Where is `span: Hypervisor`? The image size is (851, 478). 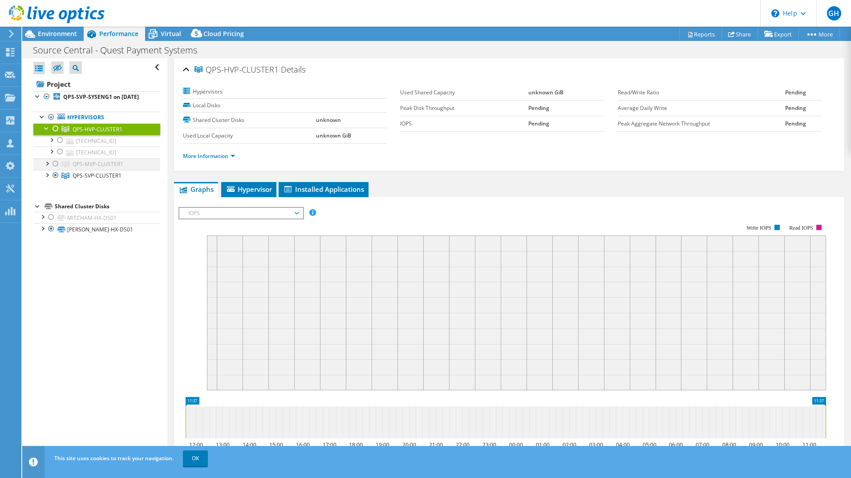
span: Hypervisor is located at coordinates (249, 189).